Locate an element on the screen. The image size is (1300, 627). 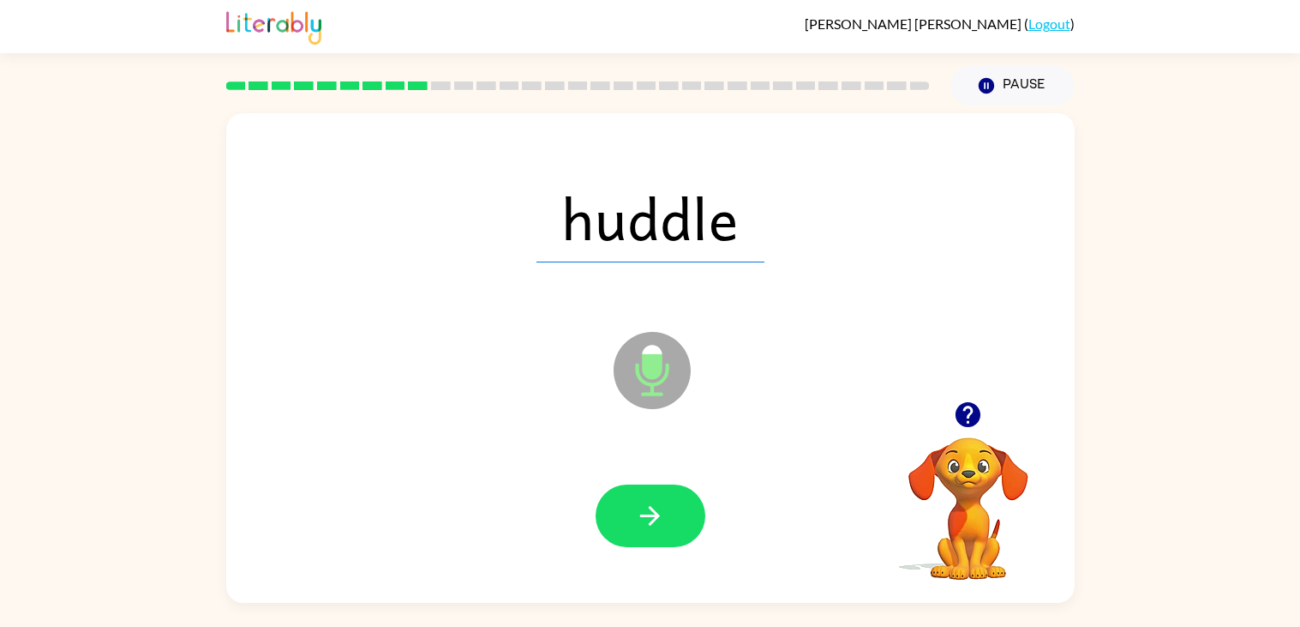
button: Pause is located at coordinates (1012, 86).